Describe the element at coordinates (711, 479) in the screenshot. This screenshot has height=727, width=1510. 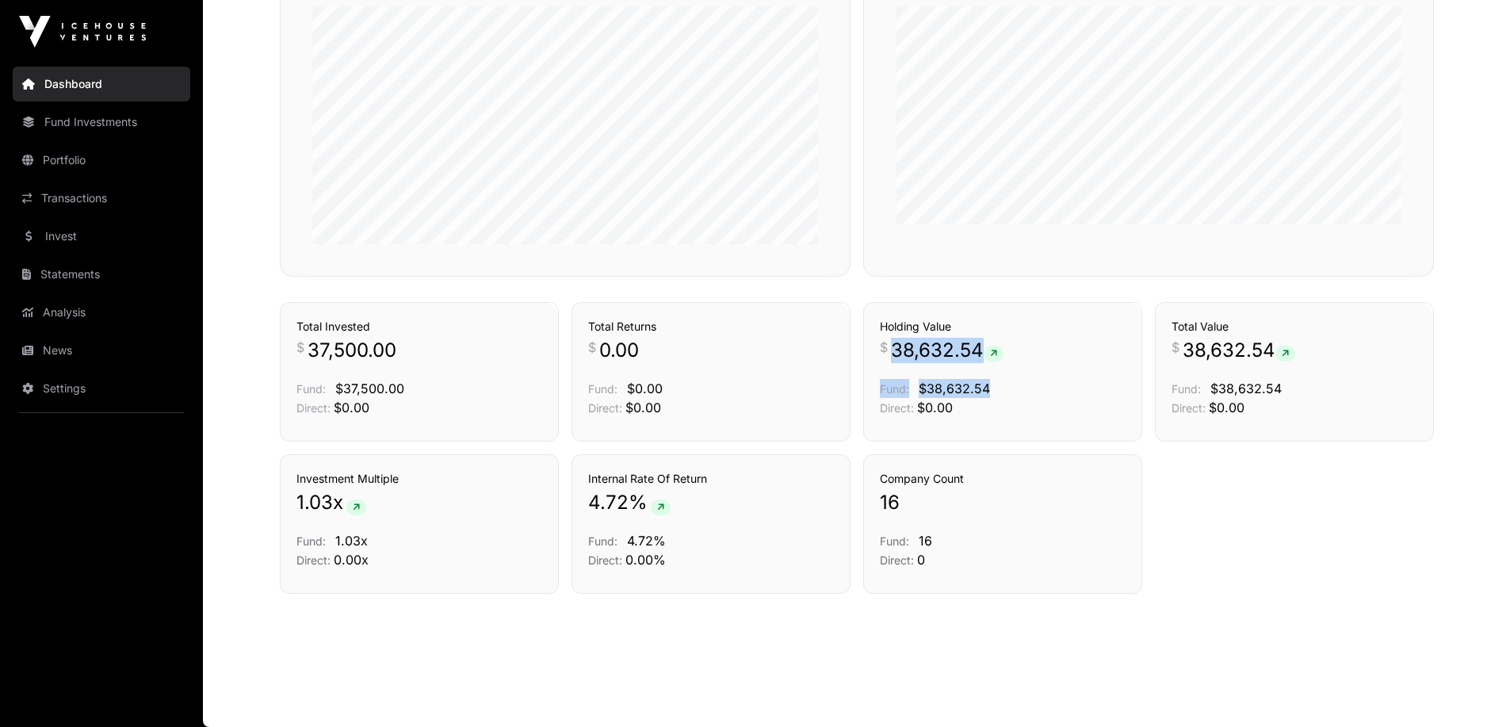
I see `h3: Internal Rate Of Return` at that location.